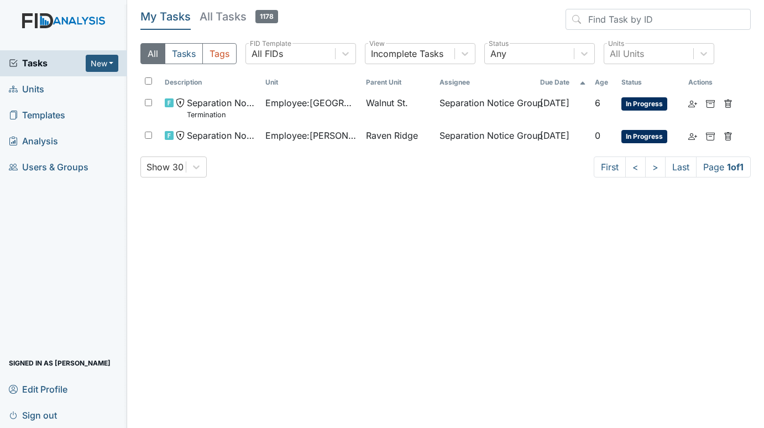  I want to click on span: Page, so click(723, 167).